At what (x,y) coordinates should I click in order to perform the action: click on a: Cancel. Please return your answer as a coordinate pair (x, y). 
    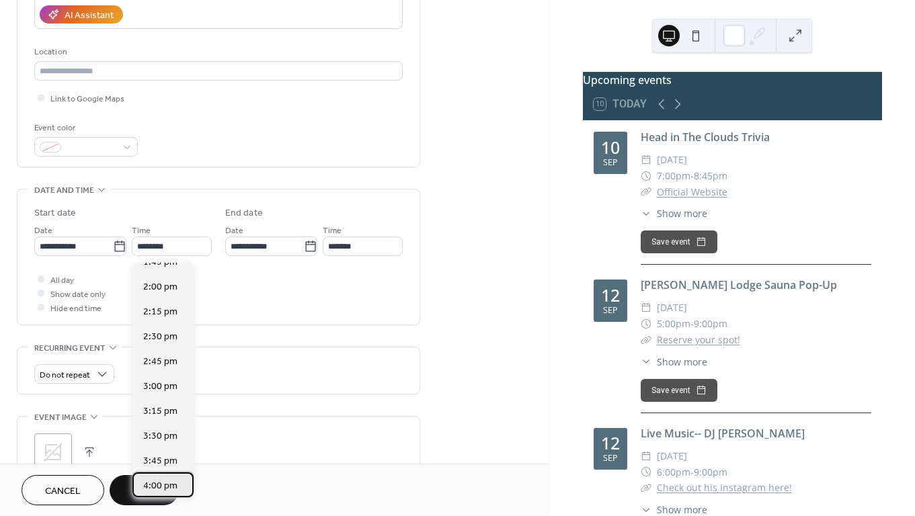
    Looking at the image, I should click on (63, 490).